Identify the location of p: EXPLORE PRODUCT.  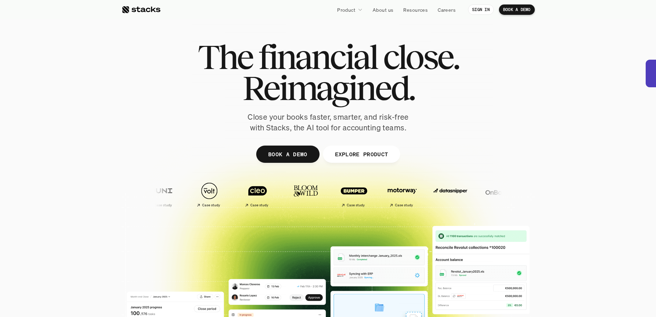
(361, 154).